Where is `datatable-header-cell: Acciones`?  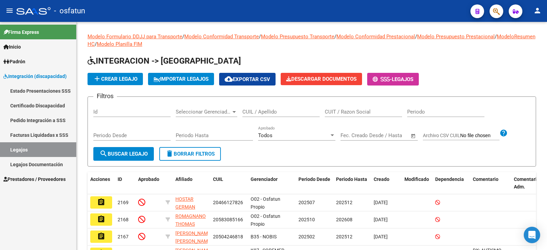
datatable-header-cell: Acciones is located at coordinates (101, 183).